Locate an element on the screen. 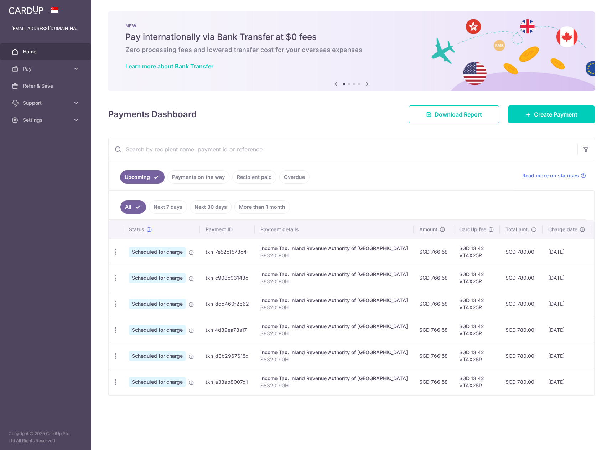 The image size is (612, 450). span: Status is located at coordinates (136, 229).